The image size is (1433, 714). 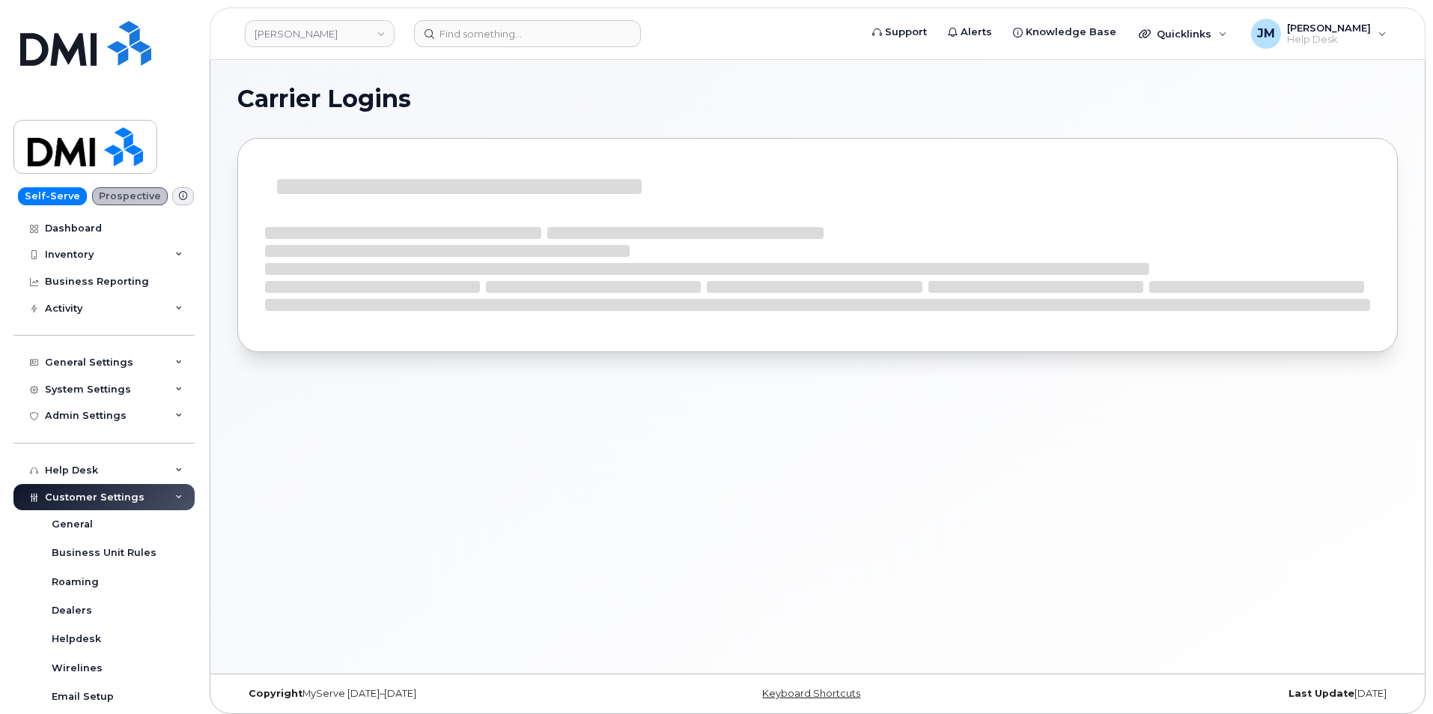 What do you see at coordinates (811, 693) in the screenshot?
I see `a: Keyboard Shortcuts` at bounding box center [811, 693].